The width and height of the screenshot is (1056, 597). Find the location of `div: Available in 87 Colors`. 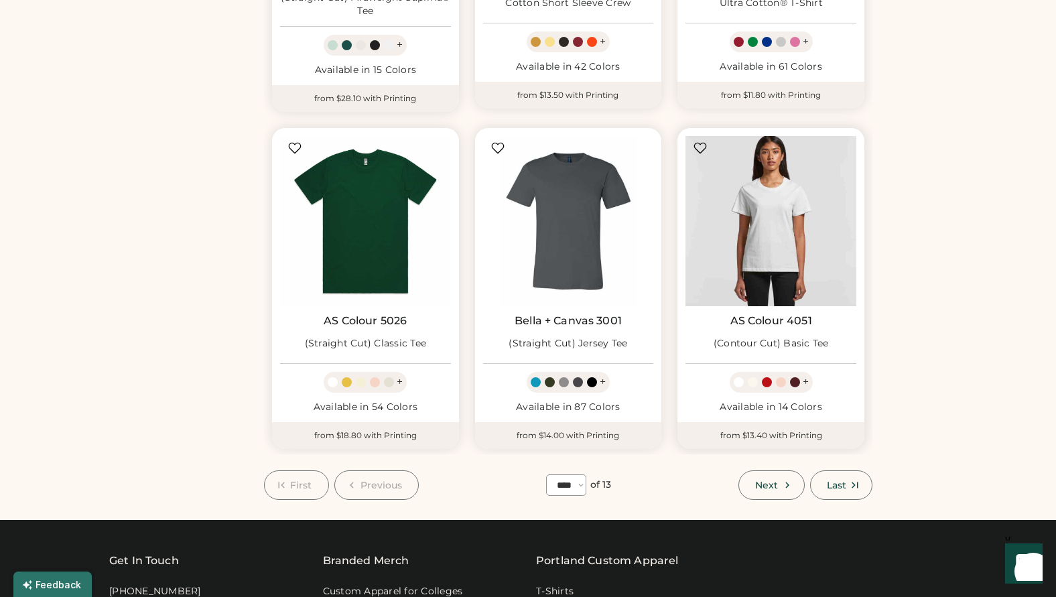

div: Available in 87 Colors is located at coordinates (568, 408).